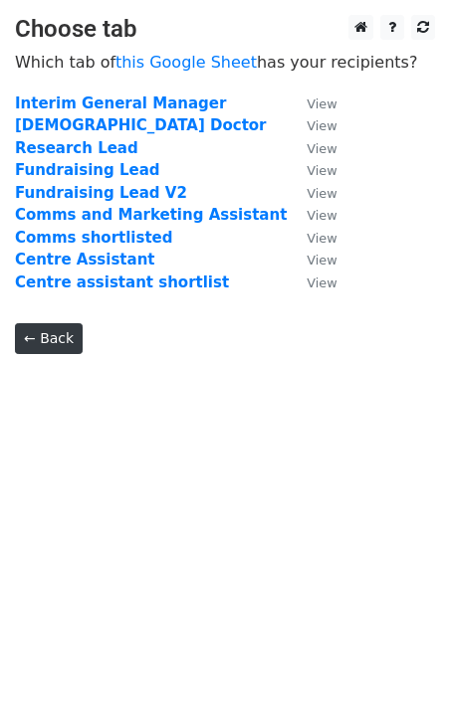 This screenshot has height=717, width=450. Describe the element at coordinates (94, 238) in the screenshot. I see `strong: Comms shortlisted` at that location.